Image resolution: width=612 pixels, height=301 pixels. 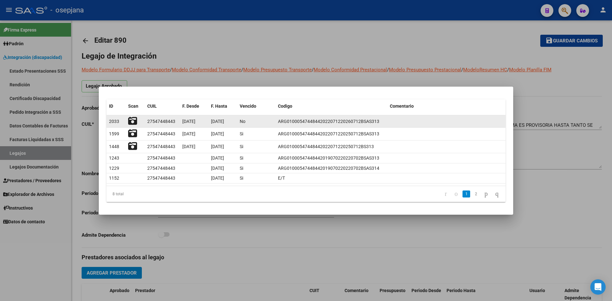 What do you see at coordinates (162, 106) in the screenshot?
I see `datatable-header-cell: CUIL` at bounding box center [162, 106].